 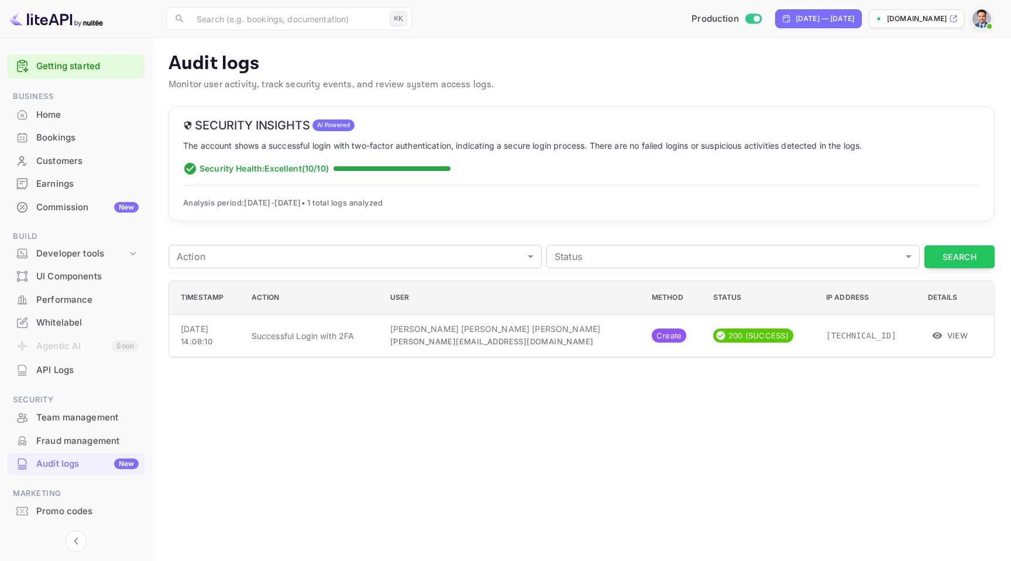 What do you see at coordinates (75, 66) in the screenshot?
I see `div: Getting started` at bounding box center [75, 66].